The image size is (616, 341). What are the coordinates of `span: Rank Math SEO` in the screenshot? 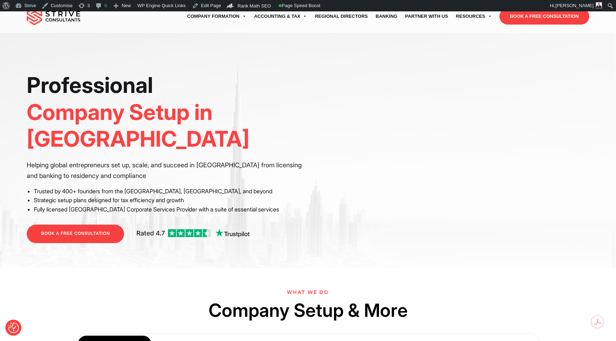 It's located at (254, 6).